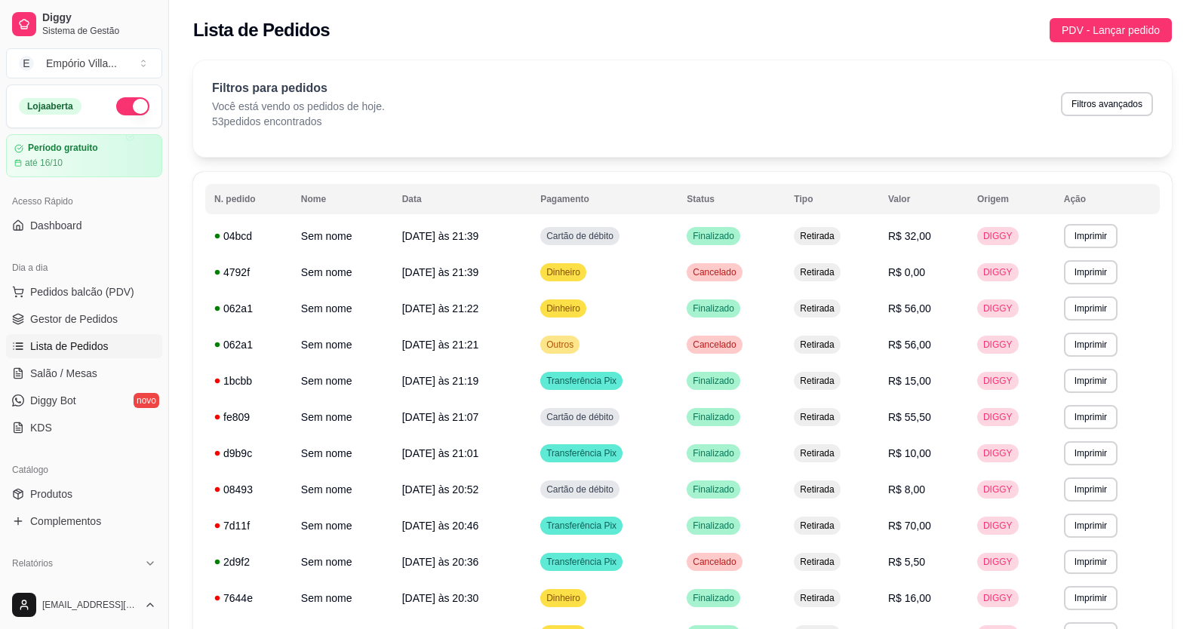 Image resolution: width=1196 pixels, height=629 pixels. I want to click on span: Produtos, so click(51, 494).